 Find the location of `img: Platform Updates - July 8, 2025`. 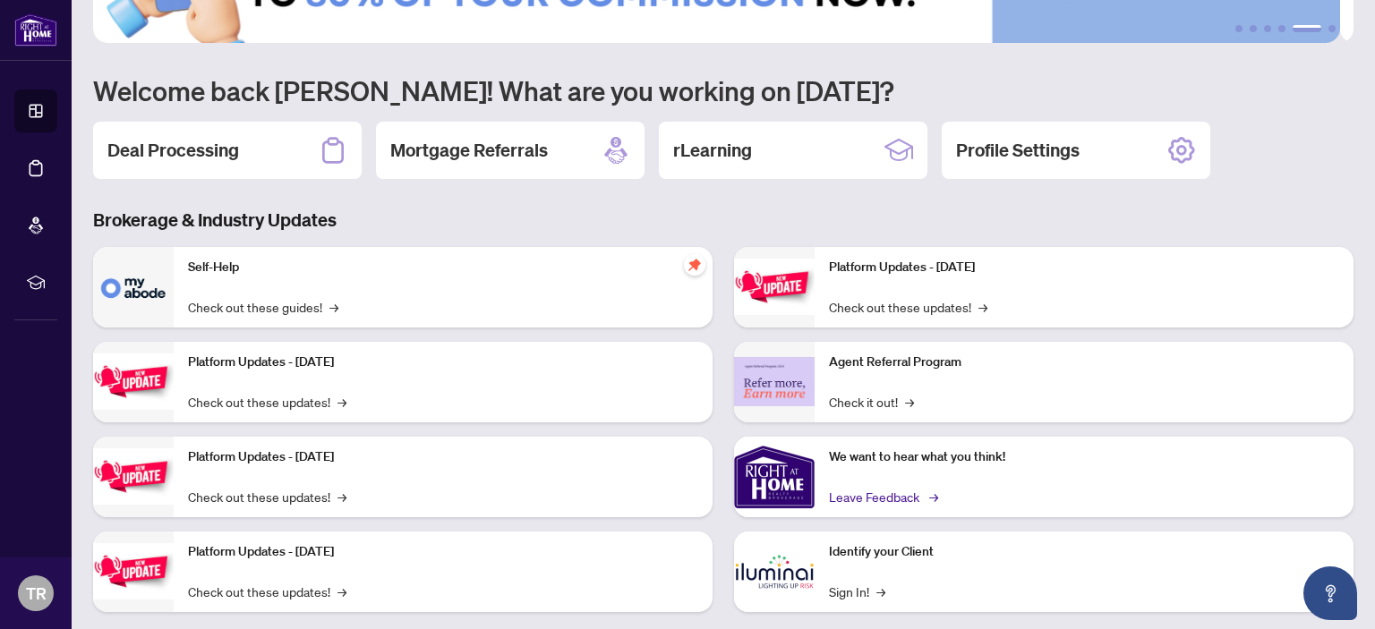

img: Platform Updates - July 8, 2025 is located at coordinates (133, 571).